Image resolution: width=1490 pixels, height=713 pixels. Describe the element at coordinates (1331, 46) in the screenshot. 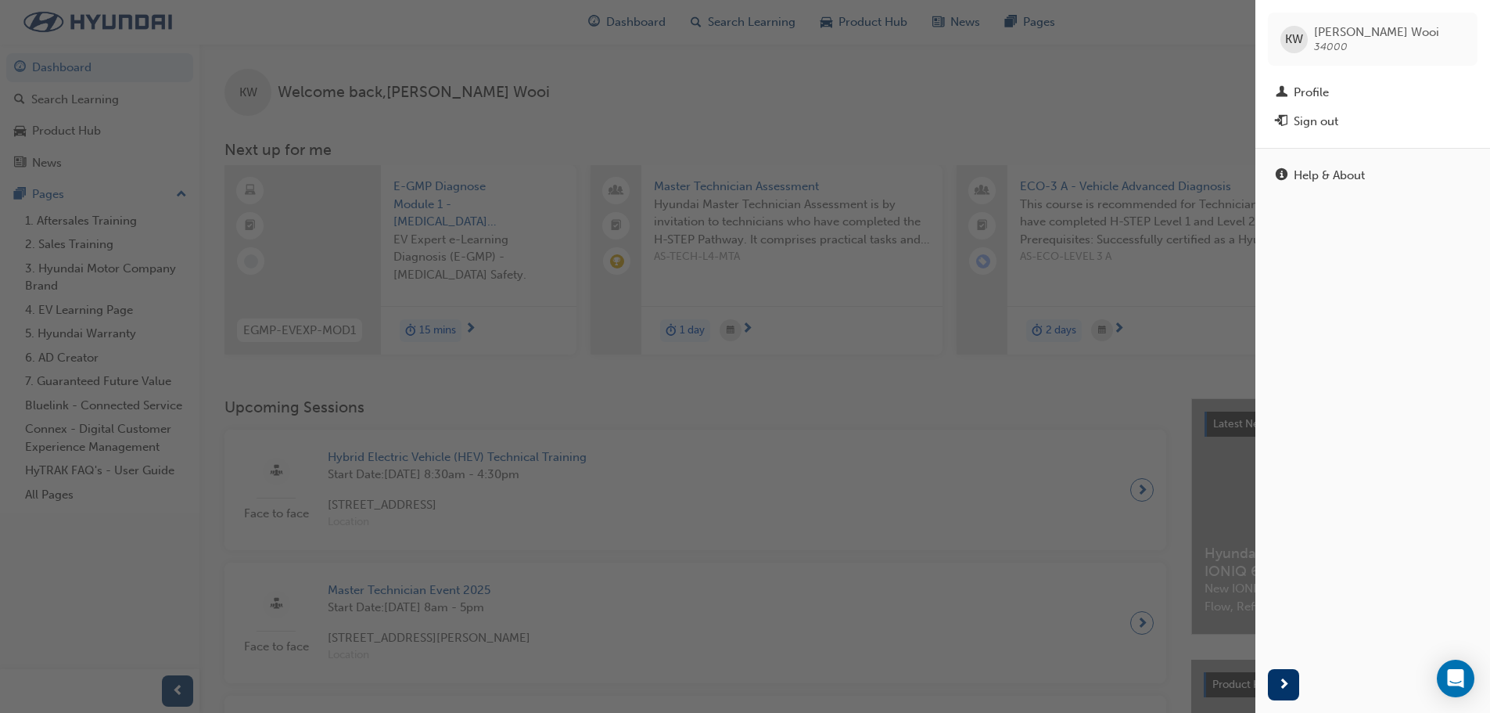

I see `span: 34000` at that location.